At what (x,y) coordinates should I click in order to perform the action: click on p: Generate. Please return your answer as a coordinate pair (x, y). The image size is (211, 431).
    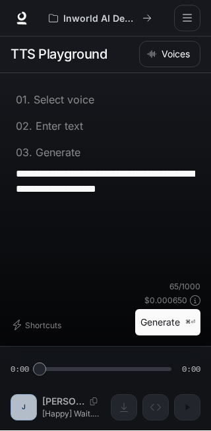
    Looking at the image, I should click on (56, 153).